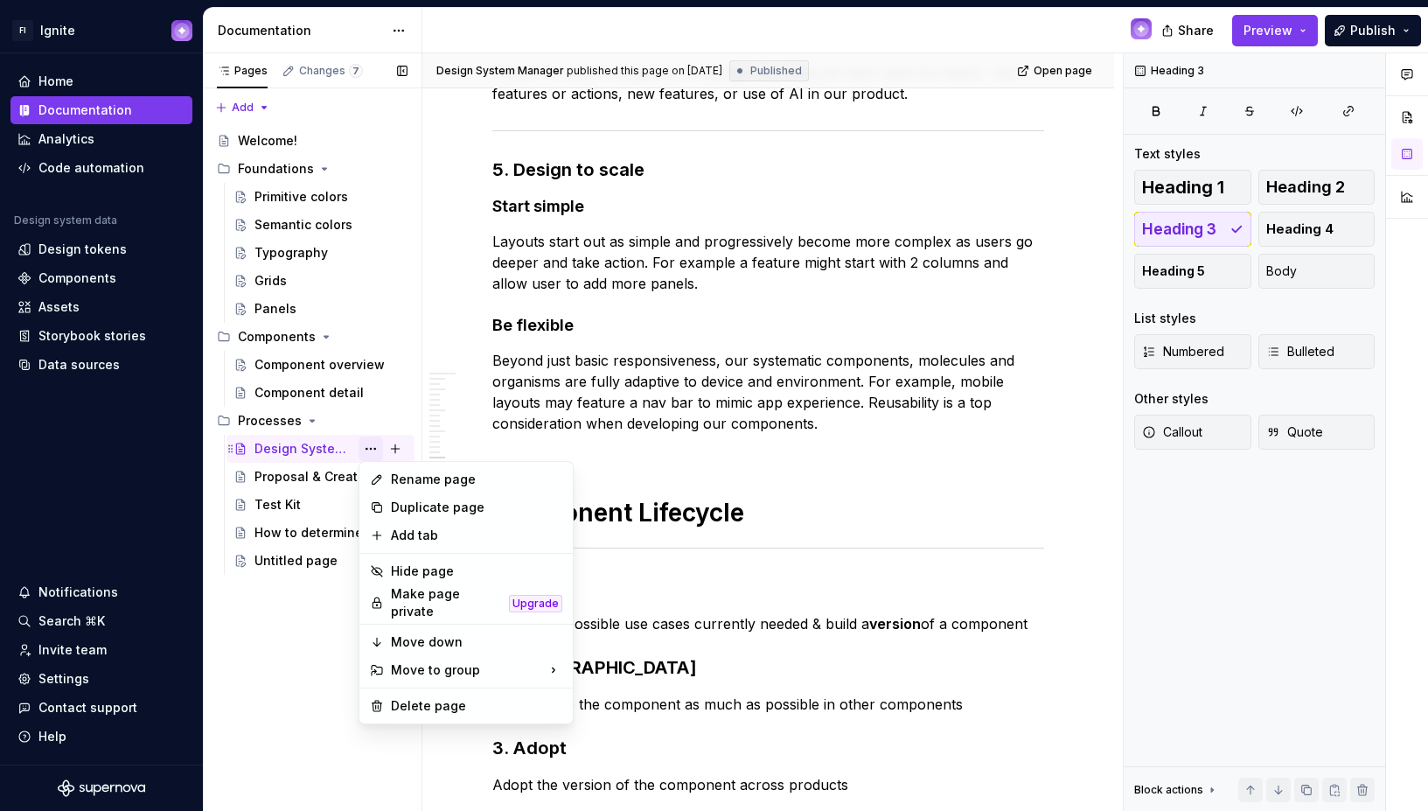 This screenshot has width=1428, height=811. I want to click on div: Make page private, so click(446, 603).